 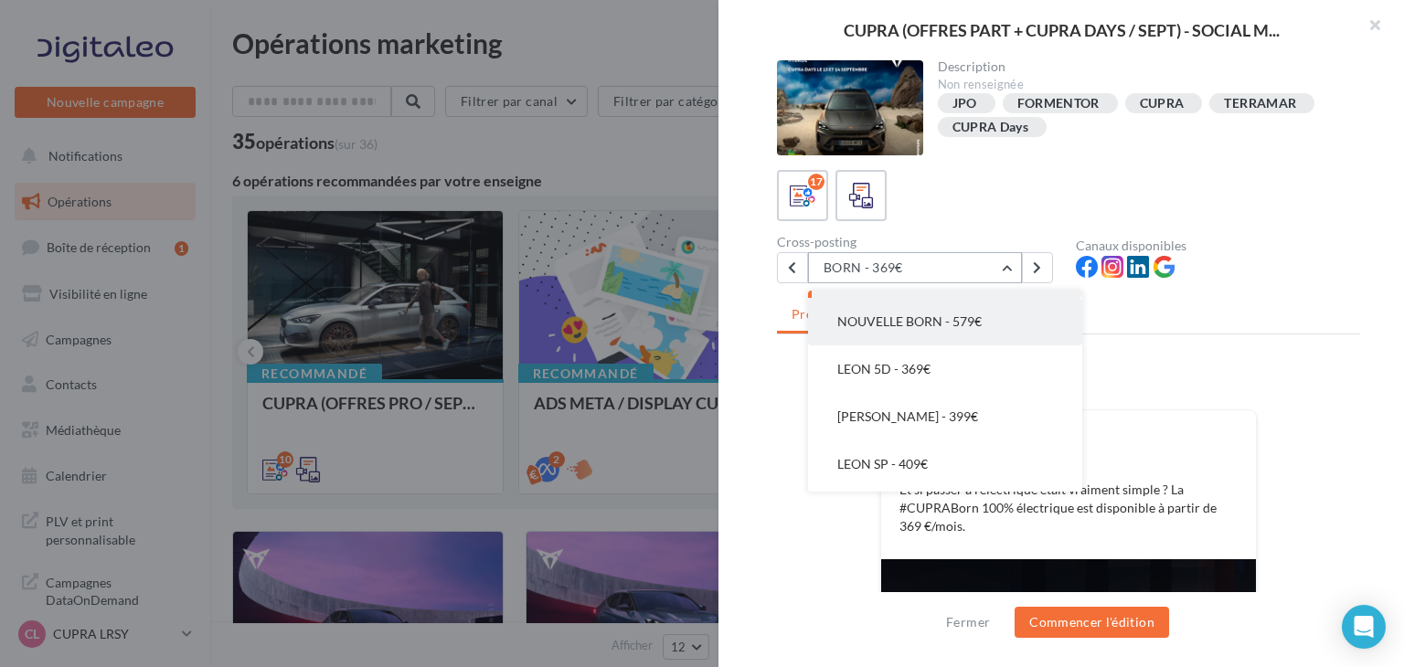 What do you see at coordinates (919, 242) in the screenshot?
I see `div: Cross-posting` at bounding box center [919, 242].